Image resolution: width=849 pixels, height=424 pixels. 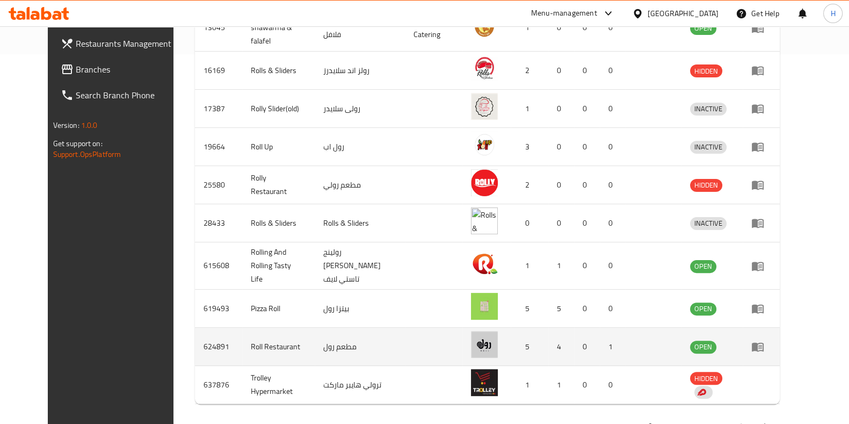 I want to click on div: Menu-management, so click(x=564, y=13).